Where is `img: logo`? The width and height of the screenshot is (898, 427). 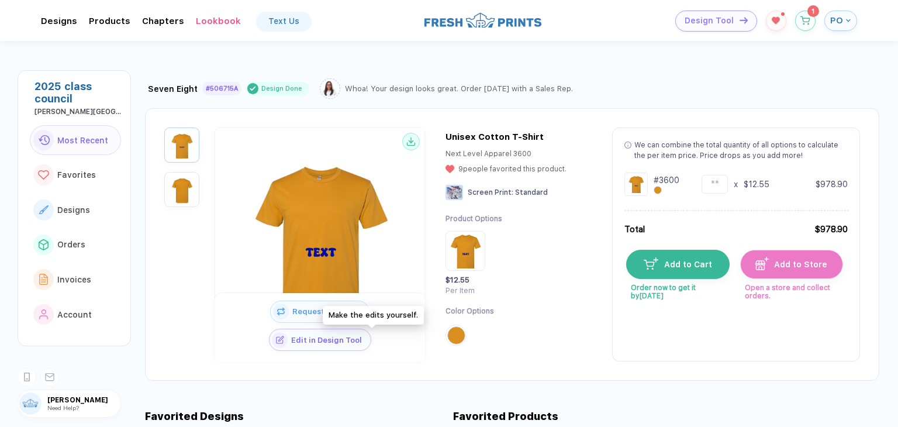 img: logo is located at coordinates (483, 20).